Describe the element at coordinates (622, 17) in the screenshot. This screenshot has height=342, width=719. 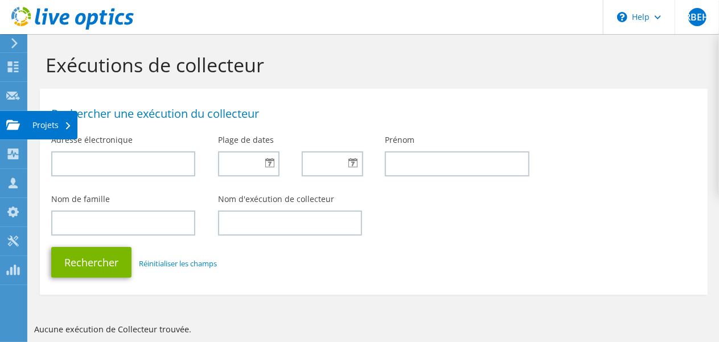
I see `svg: \n` at that location.